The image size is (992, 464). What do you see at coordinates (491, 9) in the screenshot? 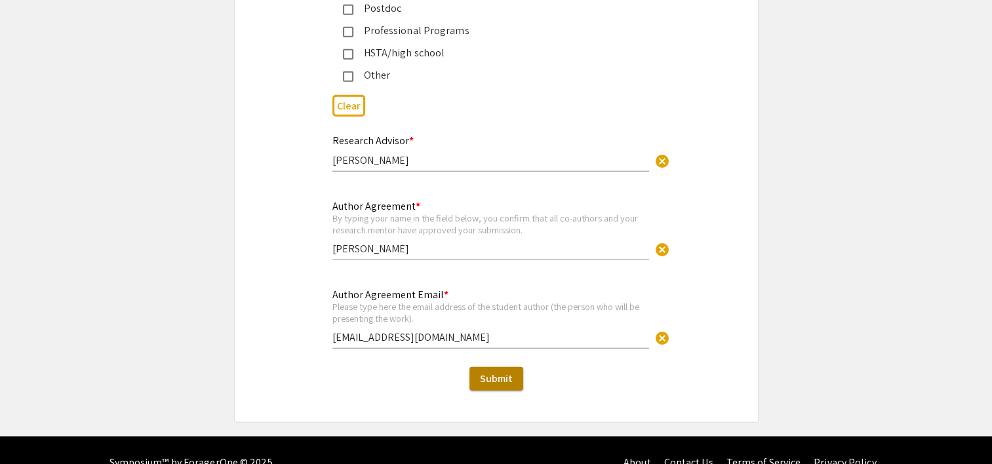
I see `div: Postdoc` at bounding box center [491, 9].